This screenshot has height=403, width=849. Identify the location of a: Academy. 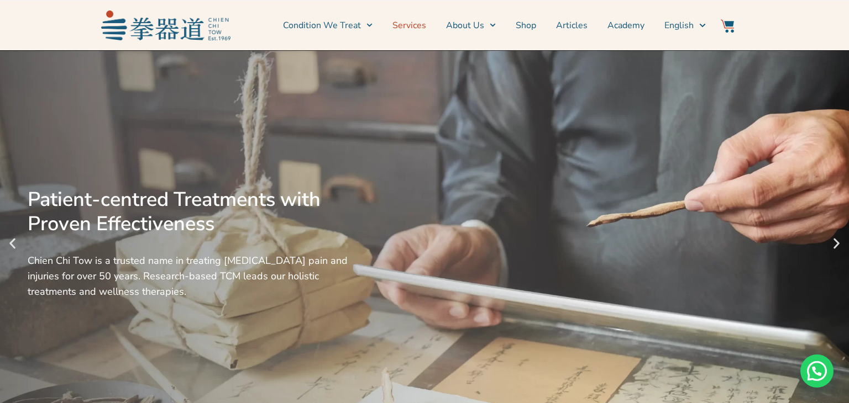
(626, 25).